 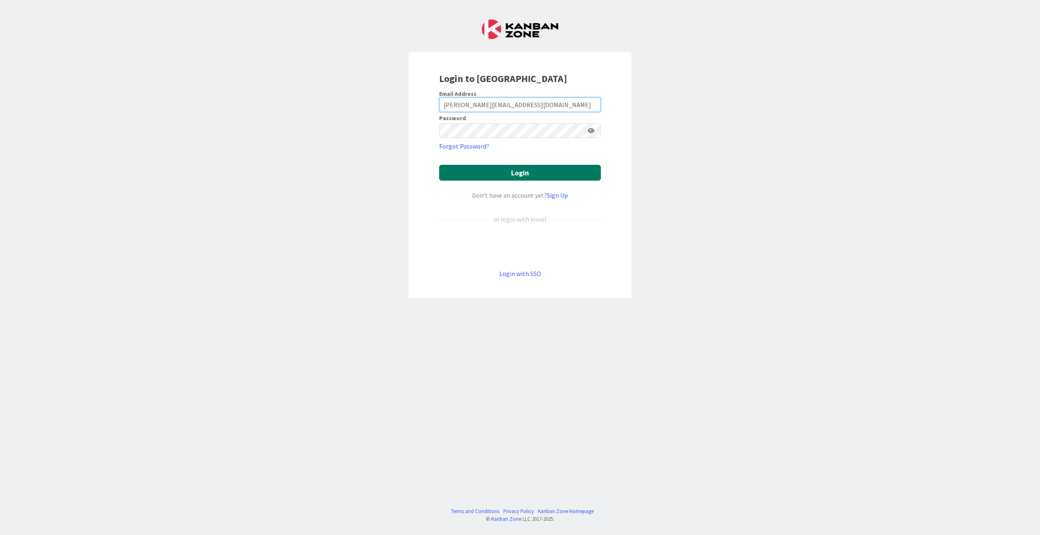 I want to click on a: Kanban Zone Homepage, so click(x=565, y=511).